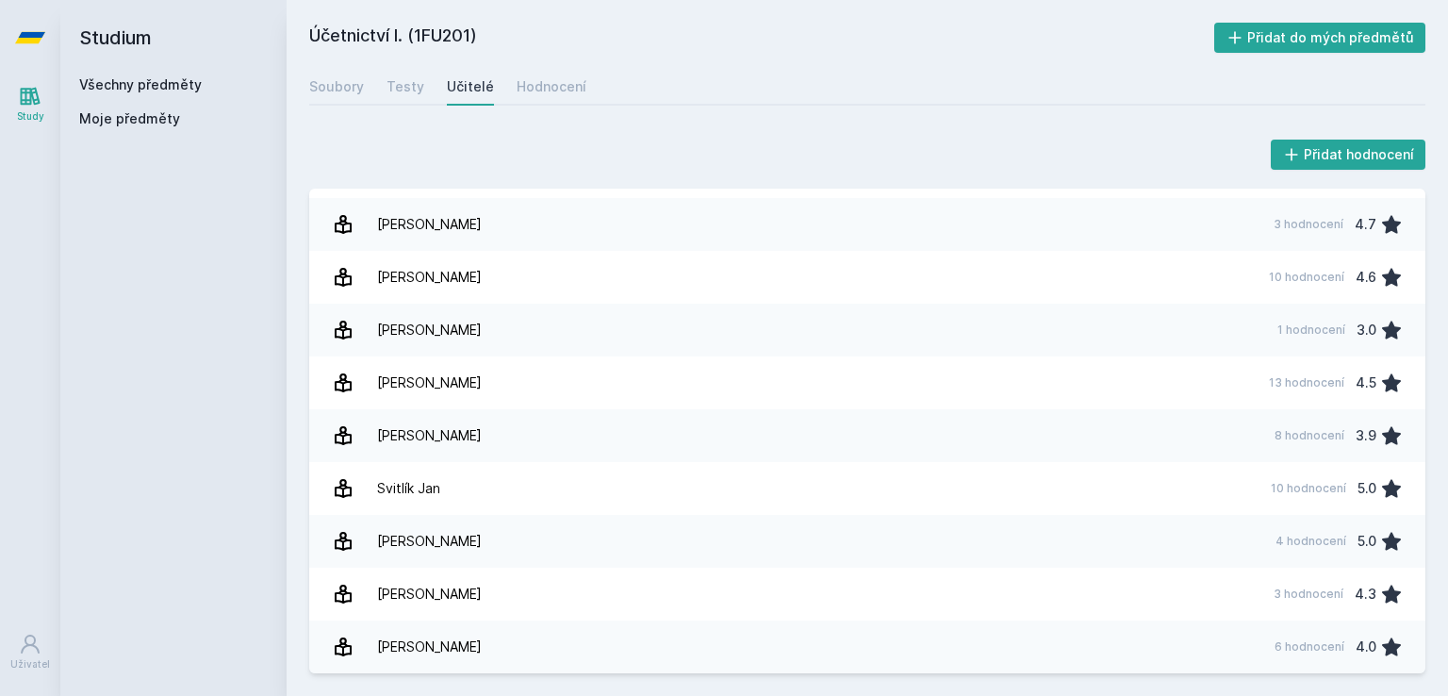 This screenshot has width=1448, height=696. Describe the element at coordinates (1365, 594) in the screenshot. I see `div: 4.3` at that location.